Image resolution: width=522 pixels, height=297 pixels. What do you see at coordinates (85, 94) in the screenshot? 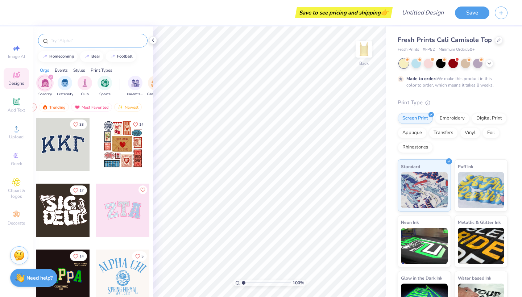
I see `span: Club` at bounding box center [85, 94].